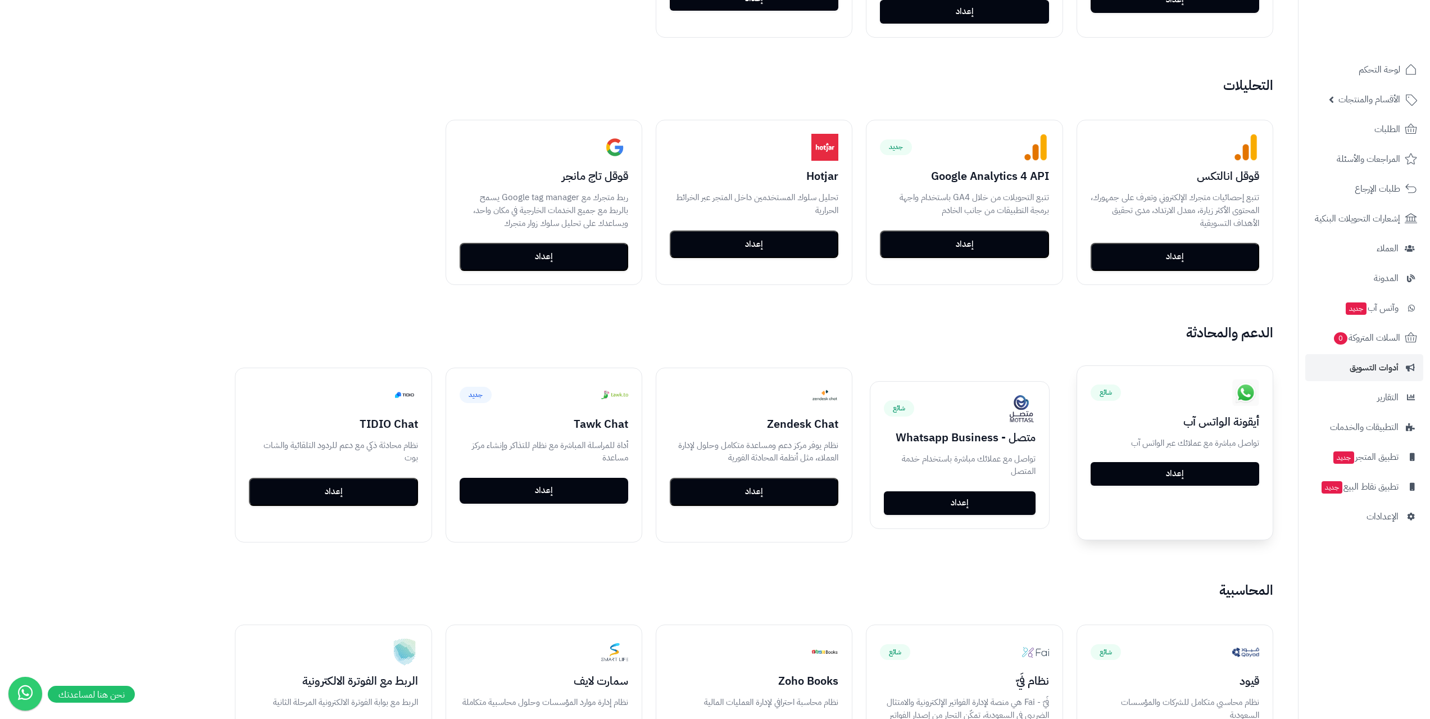 The width and height of the screenshot is (1430, 719). I want to click on span: تطبيق نقاط البيع, so click(1359, 487).